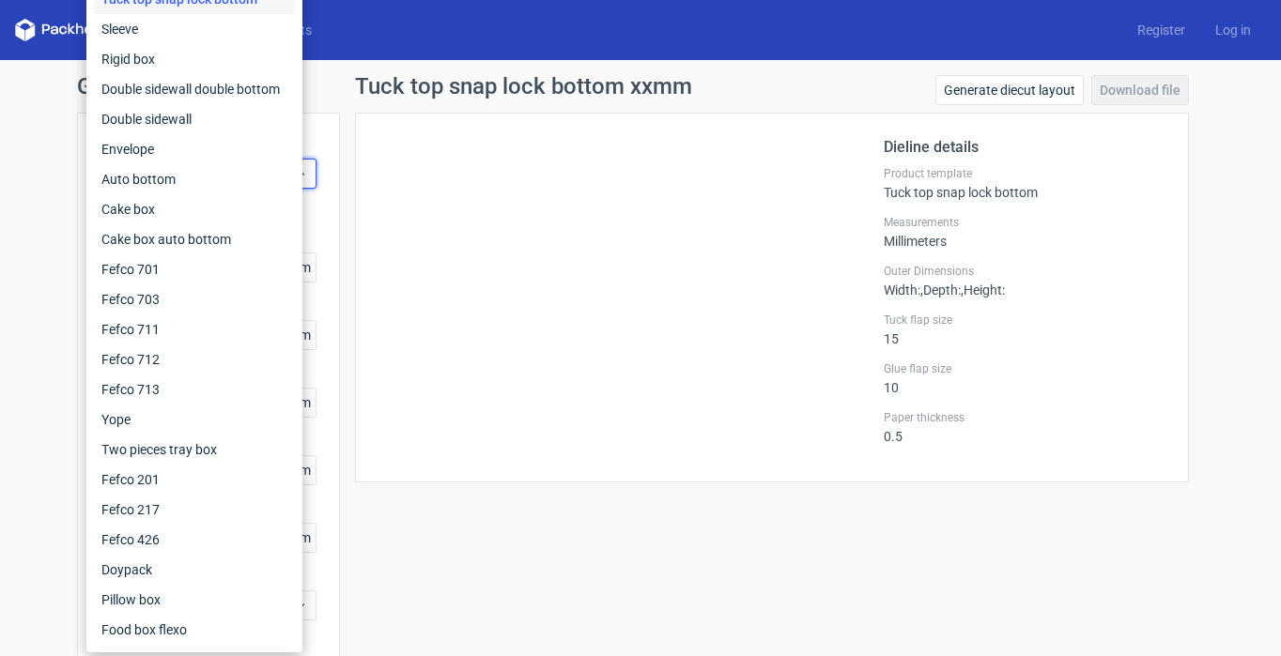  Describe the element at coordinates (194, 119) in the screenshot. I see `div: Double sidewall` at that location.